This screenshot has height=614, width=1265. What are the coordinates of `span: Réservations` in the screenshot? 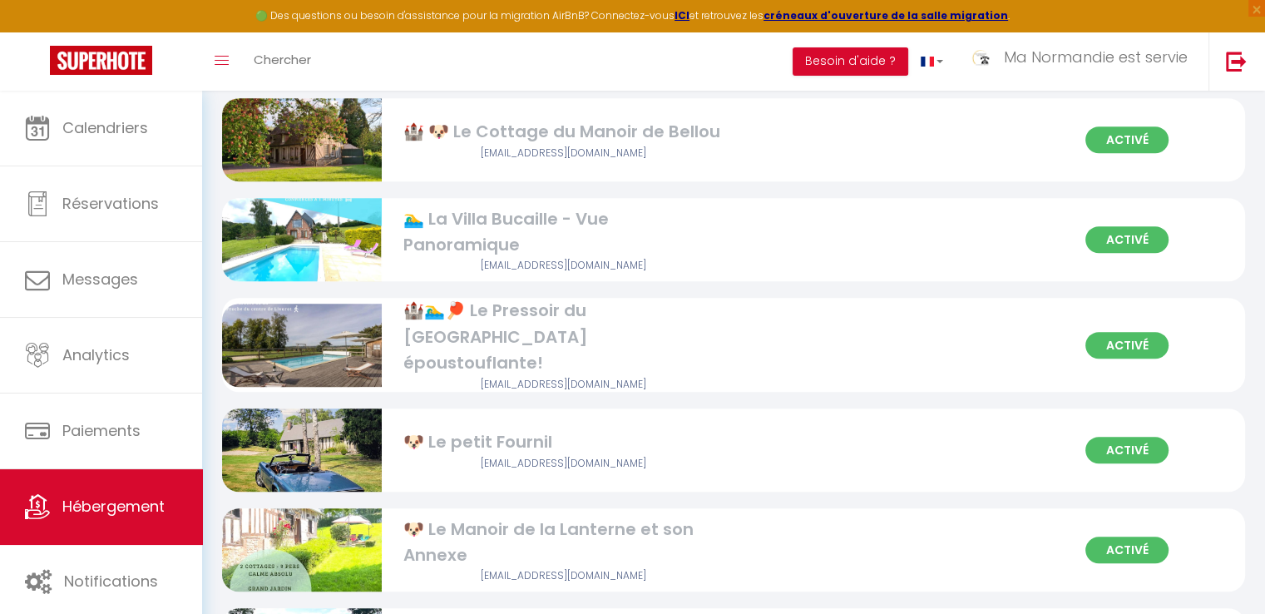 It's located at (111, 203).